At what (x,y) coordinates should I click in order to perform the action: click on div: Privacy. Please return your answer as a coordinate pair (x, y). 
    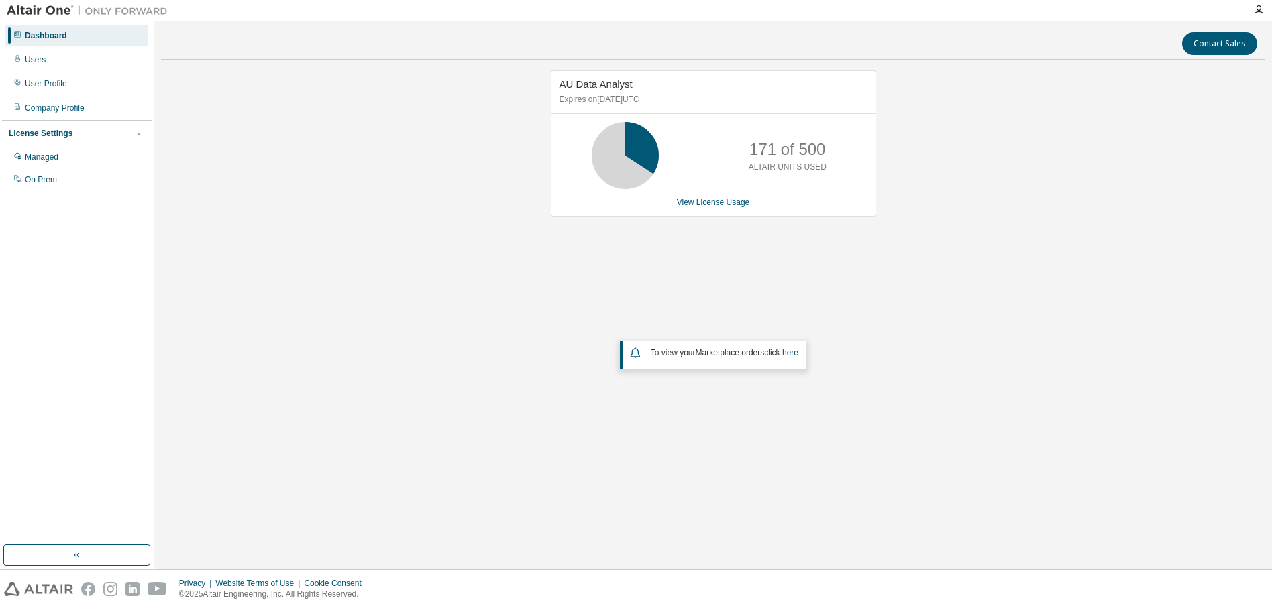
    Looking at the image, I should click on (197, 583).